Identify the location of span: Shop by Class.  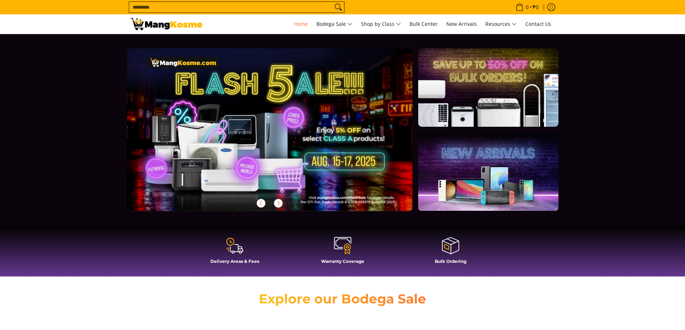
(381, 24).